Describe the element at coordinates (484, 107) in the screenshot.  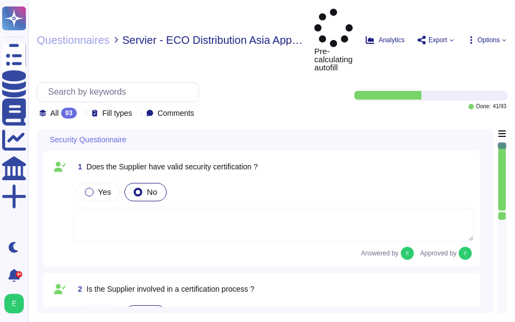
I see `span: Done:` at that location.